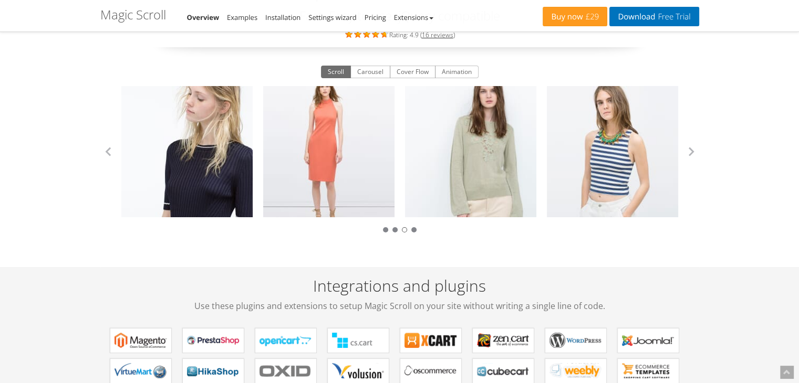 This screenshot has height=383, width=799. Describe the element at coordinates (370, 72) in the screenshot. I see `button: Carousel` at that location.